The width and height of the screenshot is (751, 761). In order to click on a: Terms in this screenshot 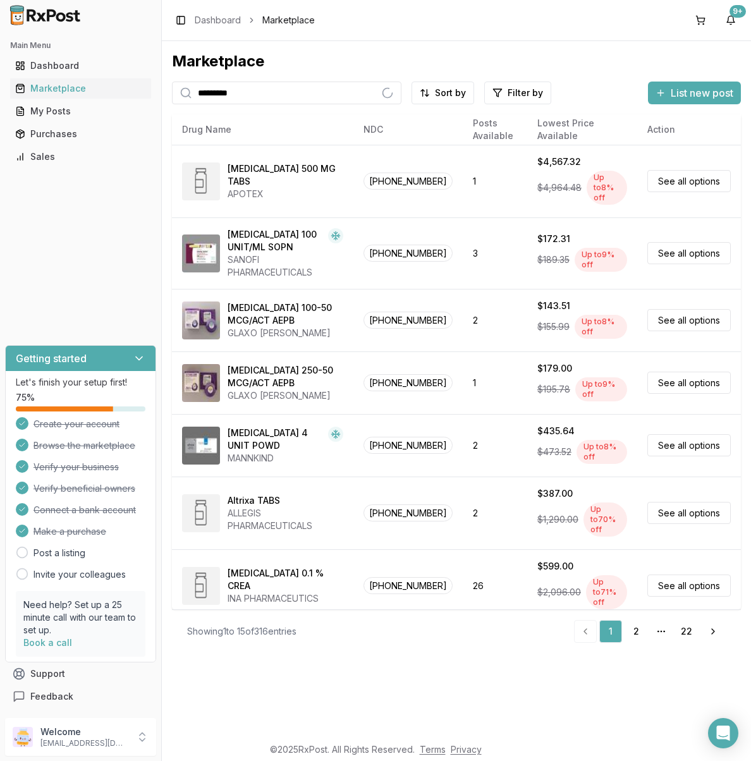, I will do `click(432, 749)`.